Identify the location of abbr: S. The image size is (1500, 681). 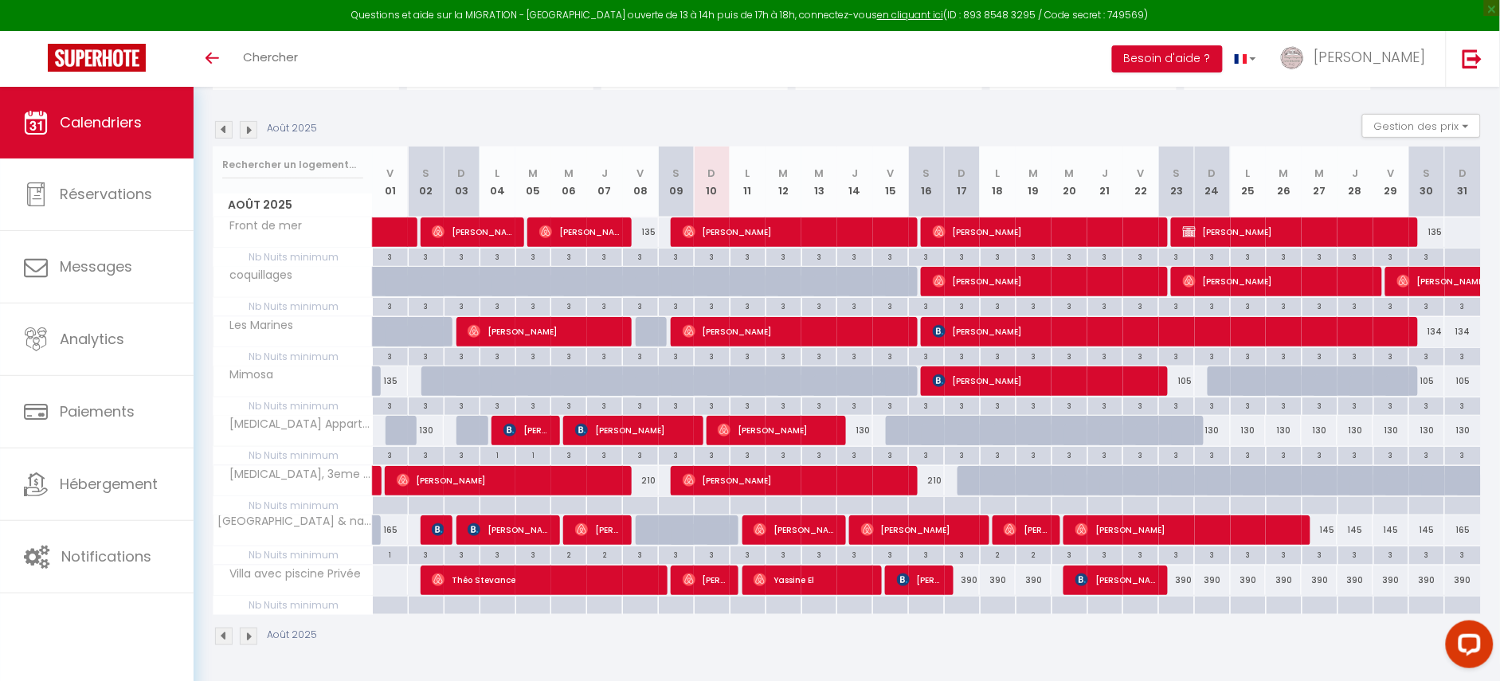
(1177, 173).